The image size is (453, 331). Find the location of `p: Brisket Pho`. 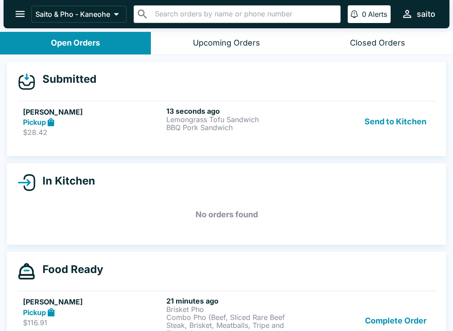

p: Brisket Pho is located at coordinates (236, 309).